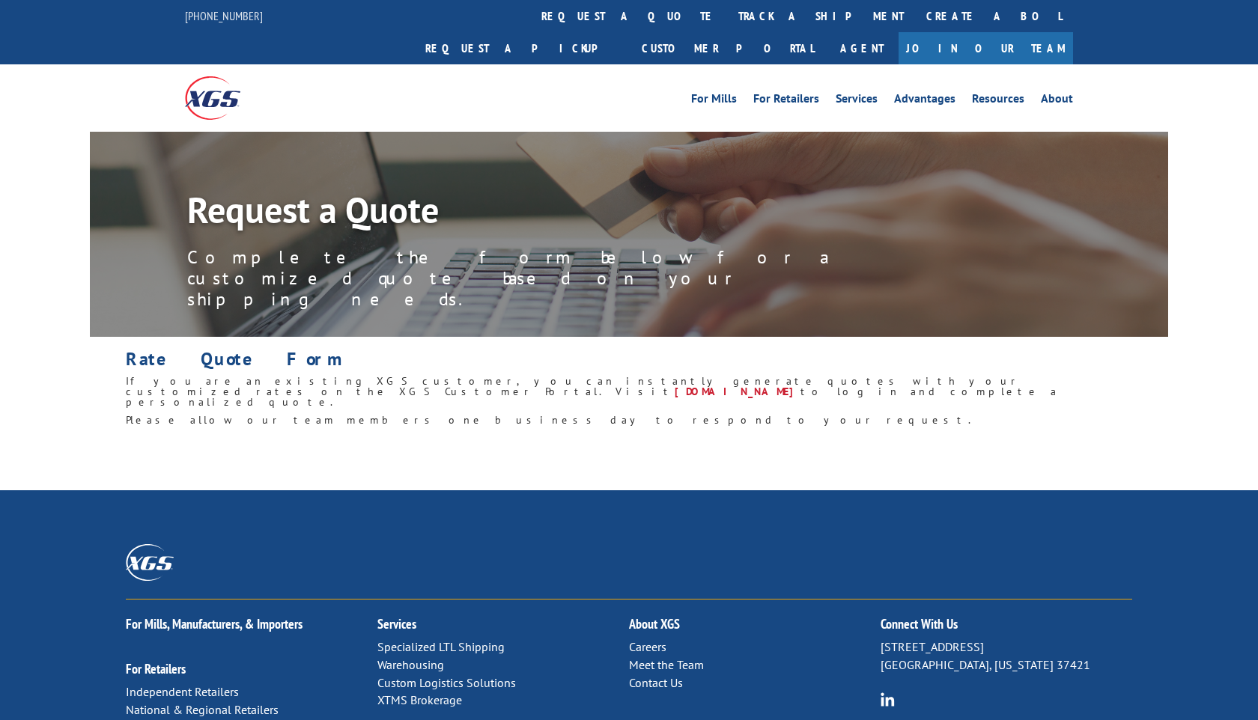 This screenshot has height=720, width=1258. Describe the element at coordinates (592, 397) in the screenshot. I see `span: to log in and complete a personalized quote.` at that location.